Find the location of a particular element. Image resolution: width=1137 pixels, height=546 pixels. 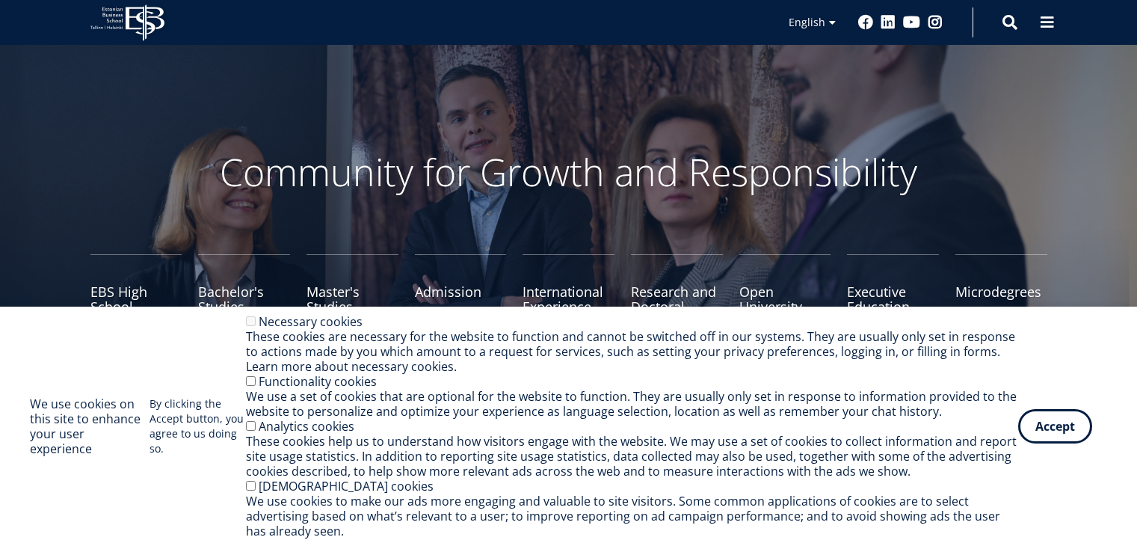

a: Linkedin is located at coordinates (888, 22).